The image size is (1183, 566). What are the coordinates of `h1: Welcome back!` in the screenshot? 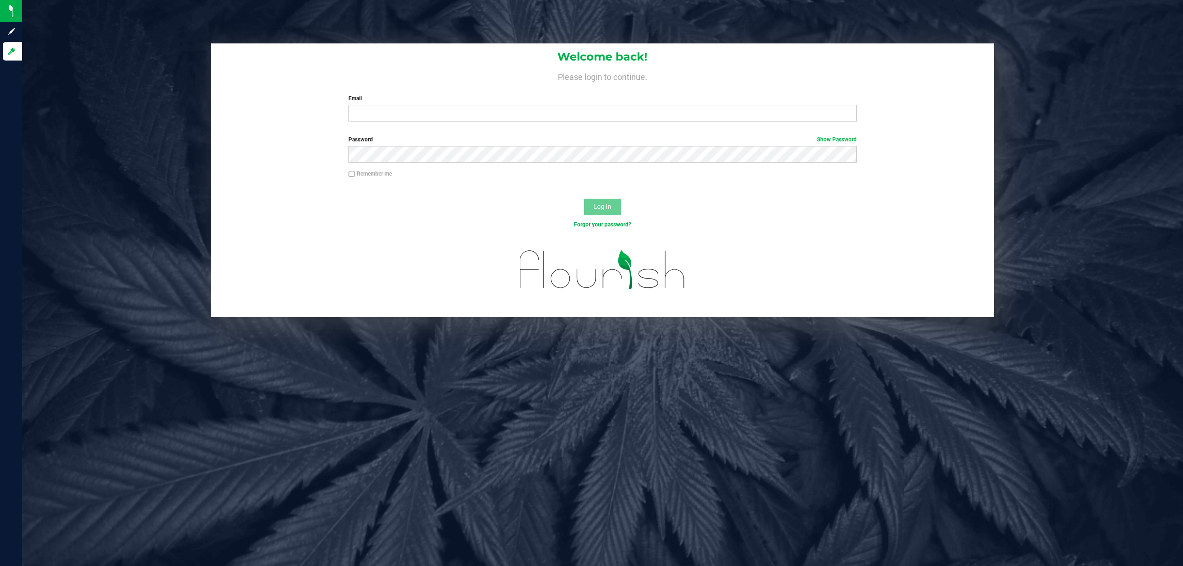 It's located at (602, 57).